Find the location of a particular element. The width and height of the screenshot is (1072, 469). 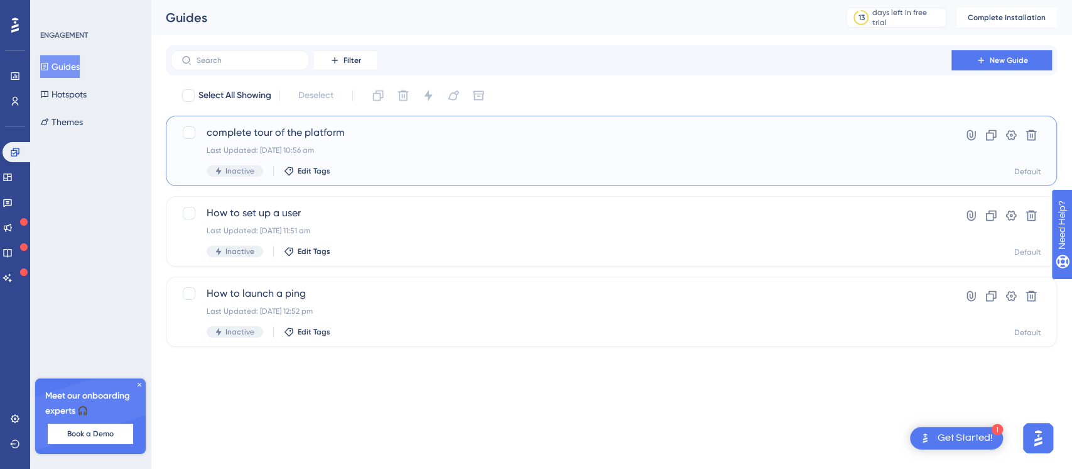

button: New Guide is located at coordinates (1002, 60).